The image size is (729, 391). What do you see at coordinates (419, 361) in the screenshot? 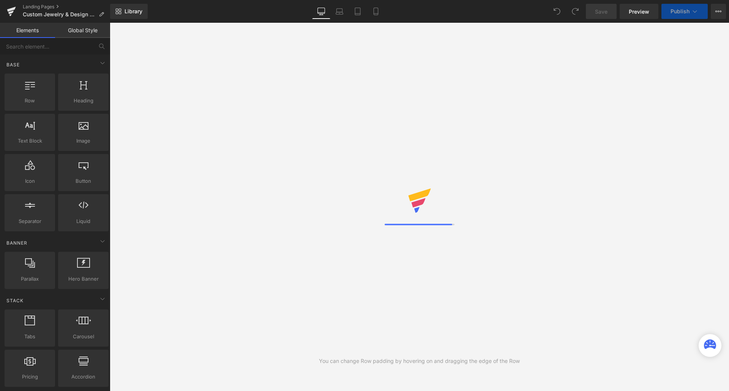
I see `div: You can change Row padding by hovering on and dragging the edge of the Row` at bounding box center [419, 361].